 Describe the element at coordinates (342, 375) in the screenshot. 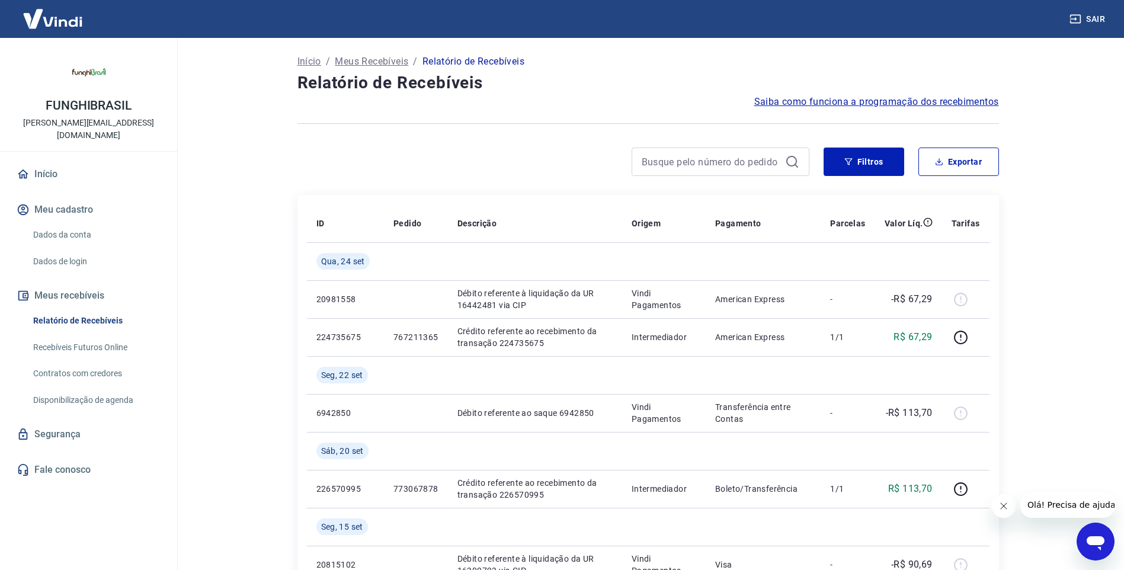

I see `span: Seg, 22 set` at that location.